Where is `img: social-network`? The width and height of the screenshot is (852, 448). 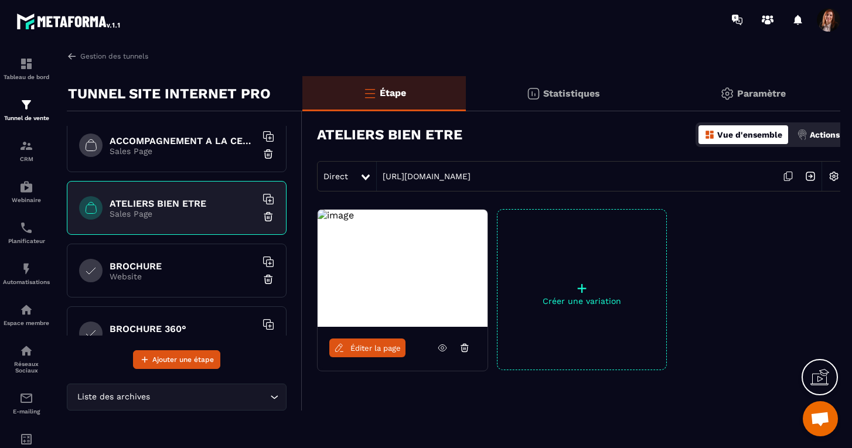
img: social-network is located at coordinates (26, 351).